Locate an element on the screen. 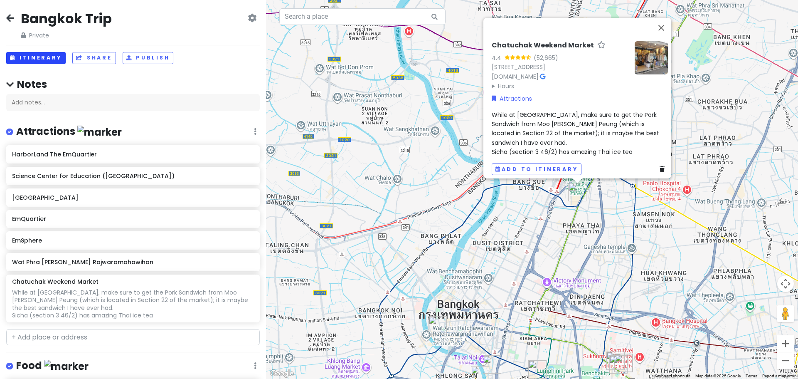  span: Private is located at coordinates (66, 35).